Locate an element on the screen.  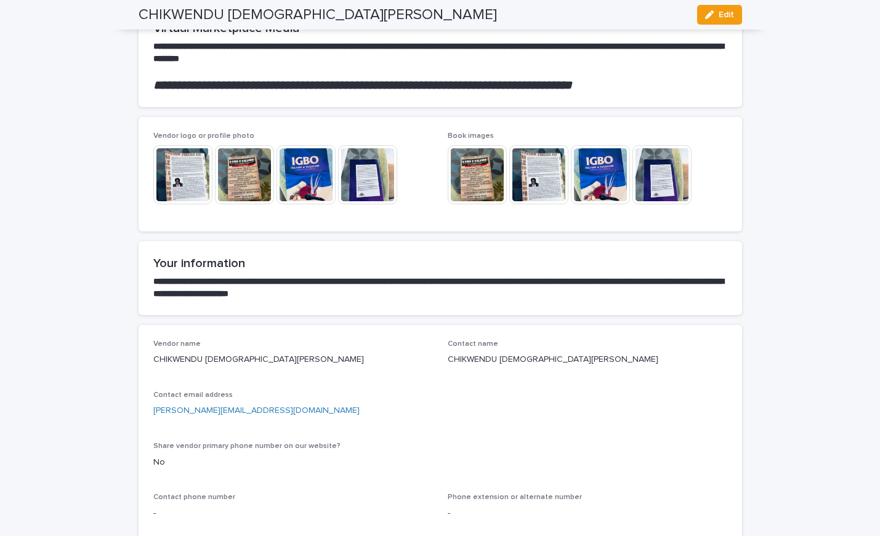
span: Phone extension or alternate number is located at coordinates (515, 497).